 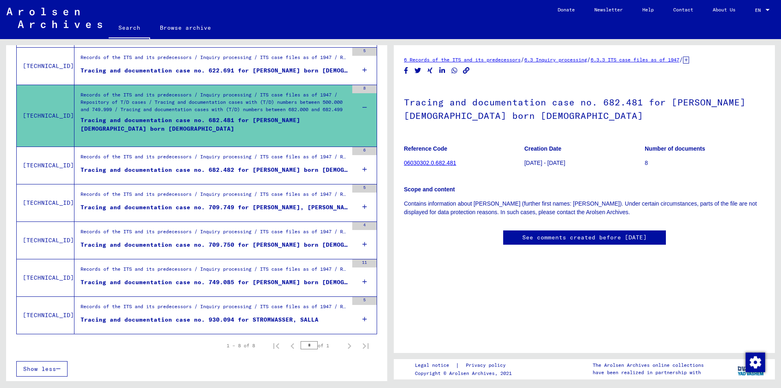 What do you see at coordinates (760, 10) in the screenshot?
I see `span: EN` at bounding box center [760, 10].